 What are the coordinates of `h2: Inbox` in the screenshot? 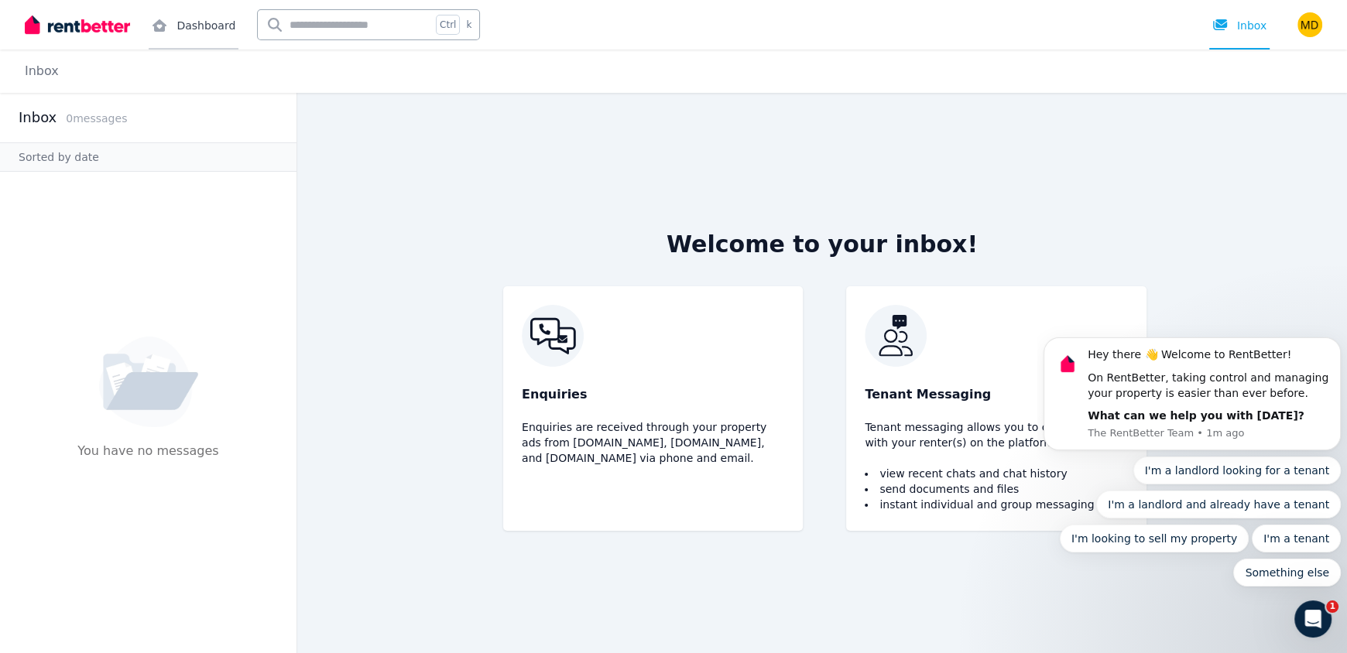 It's located at (37, 118).